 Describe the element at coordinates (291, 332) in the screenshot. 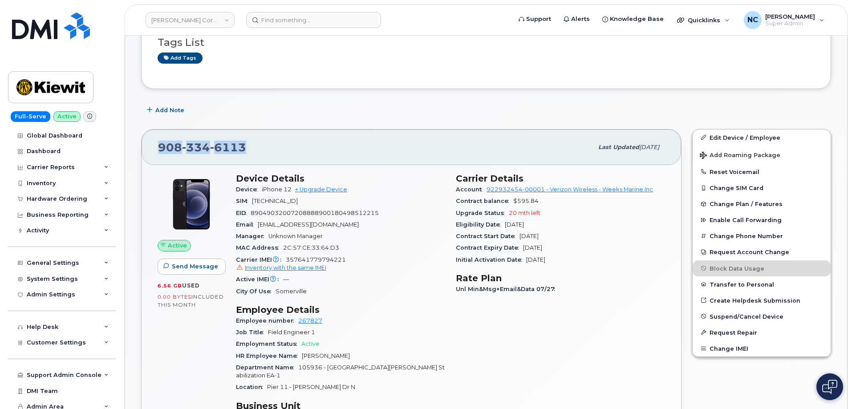

I see `span: Field Engineer 1` at that location.